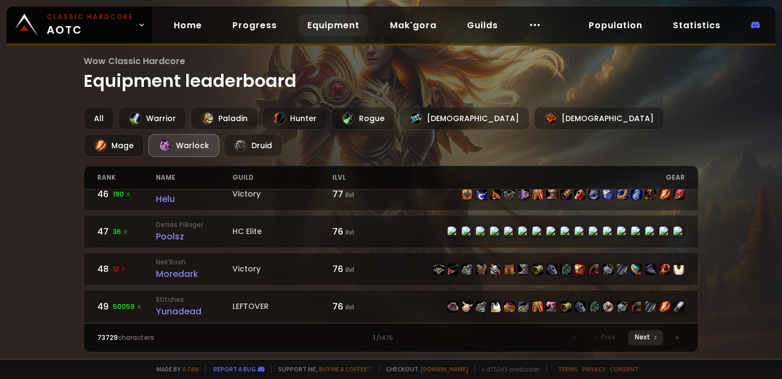 The width and height of the screenshot is (782, 379). I want to click on img: item-5107, so click(495, 307).